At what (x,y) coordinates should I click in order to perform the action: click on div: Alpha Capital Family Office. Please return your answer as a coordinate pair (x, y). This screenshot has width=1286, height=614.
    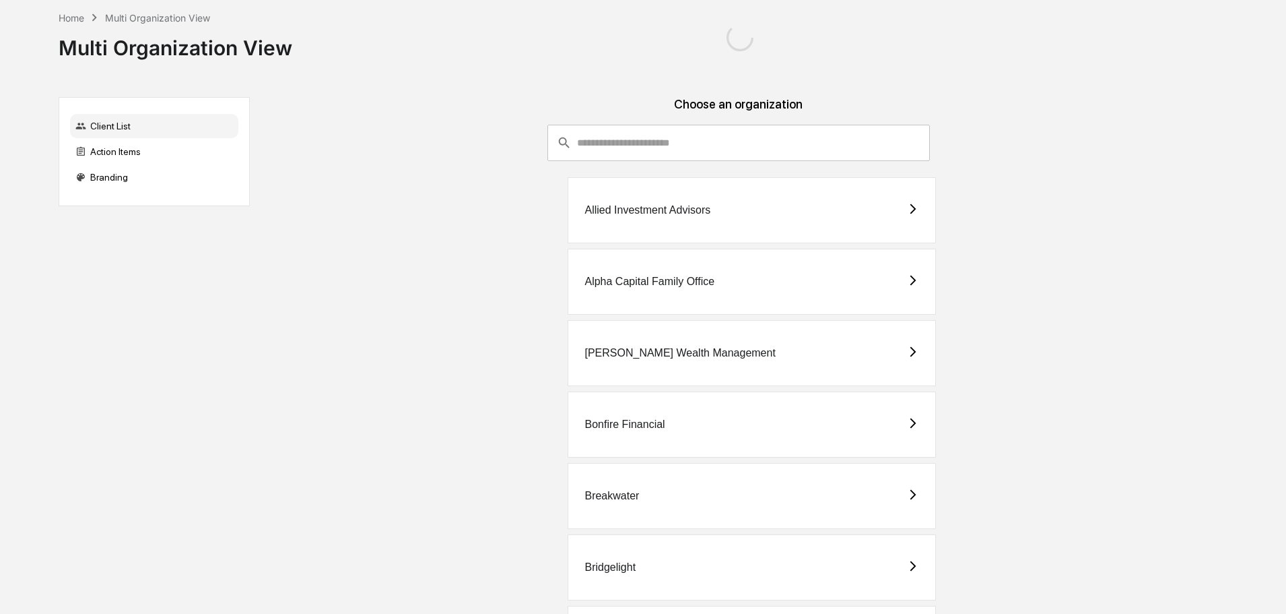
    Looking at the image, I should click on (649, 282).